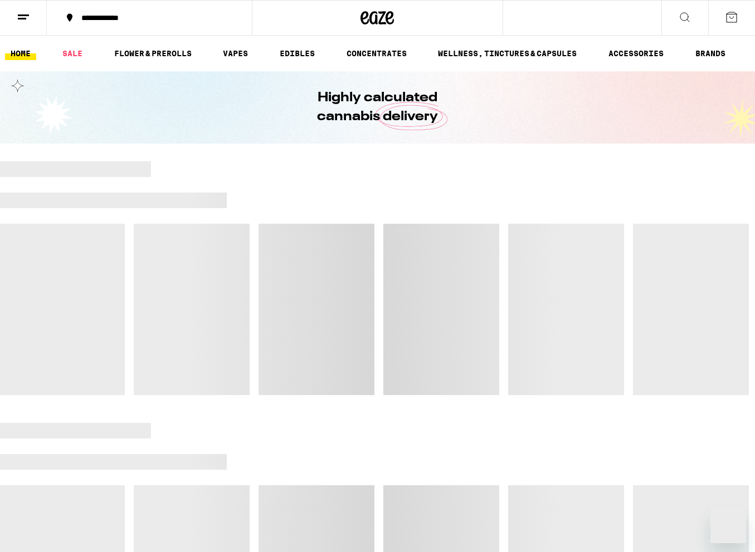 The height and width of the screenshot is (552, 755). I want to click on a: SALE, so click(72, 53).